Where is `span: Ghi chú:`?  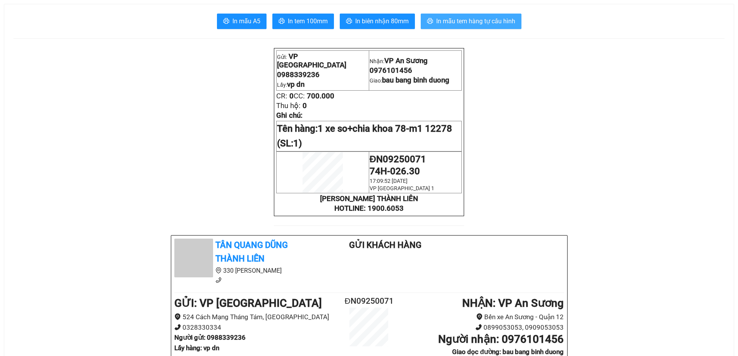
span: Ghi chú: is located at coordinates (289, 115).